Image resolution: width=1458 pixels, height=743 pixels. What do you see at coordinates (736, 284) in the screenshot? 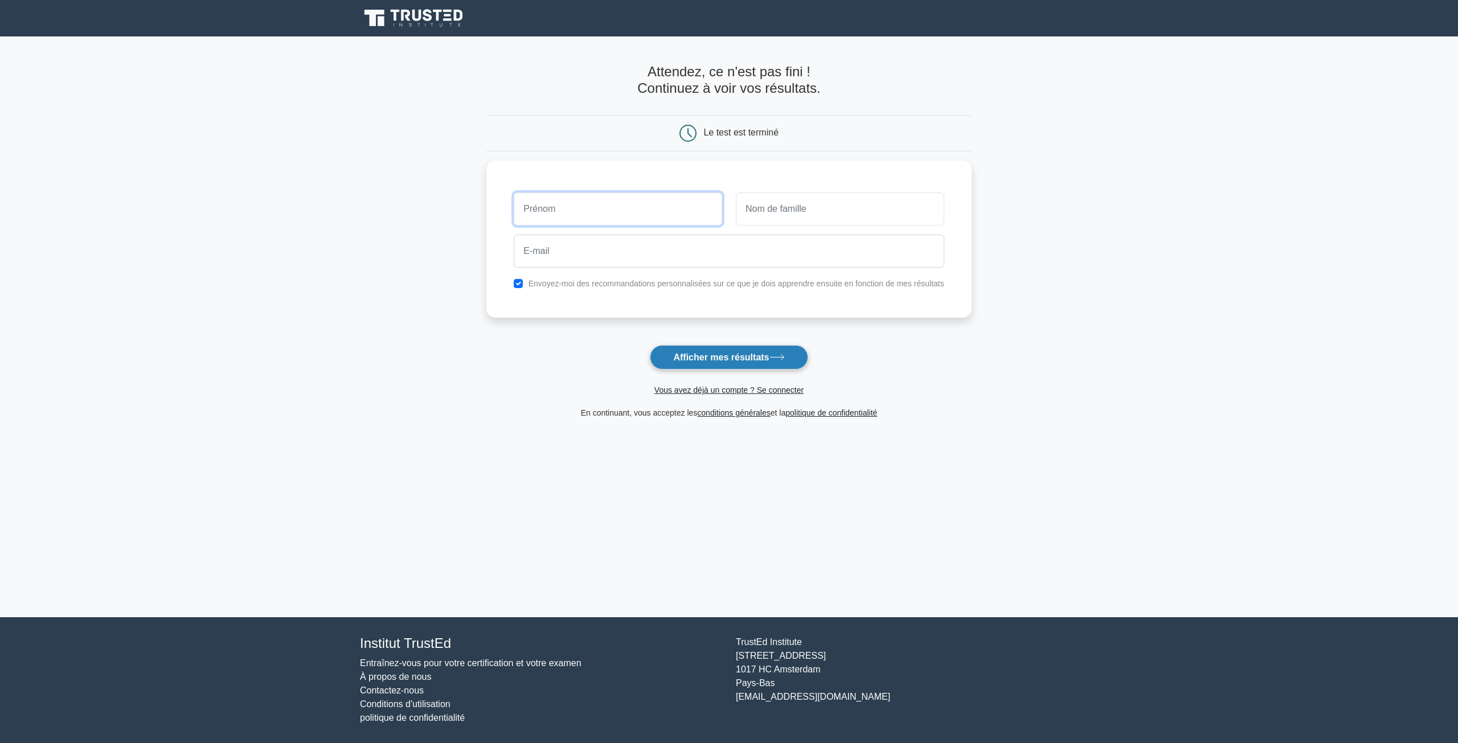
I see `font: Envoyez-moi des recommandations personnalisées sur ce que je dois apprendre ensuite en fonction d...` at bounding box center [736, 284].